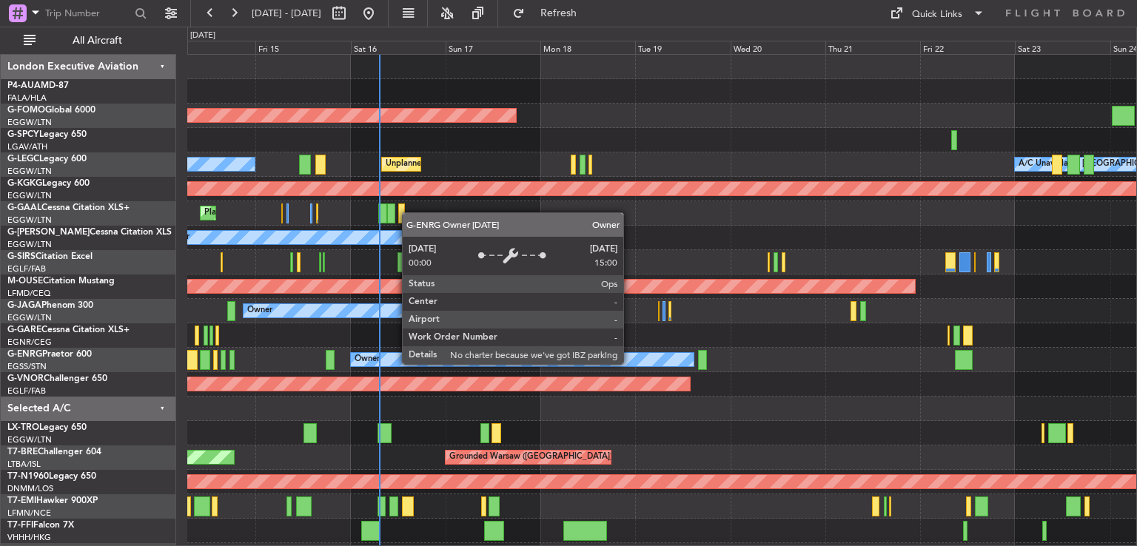 The height and width of the screenshot is (546, 1137). What do you see at coordinates (23, 428) in the screenshot?
I see `span: LX-TRO` at bounding box center [23, 428].